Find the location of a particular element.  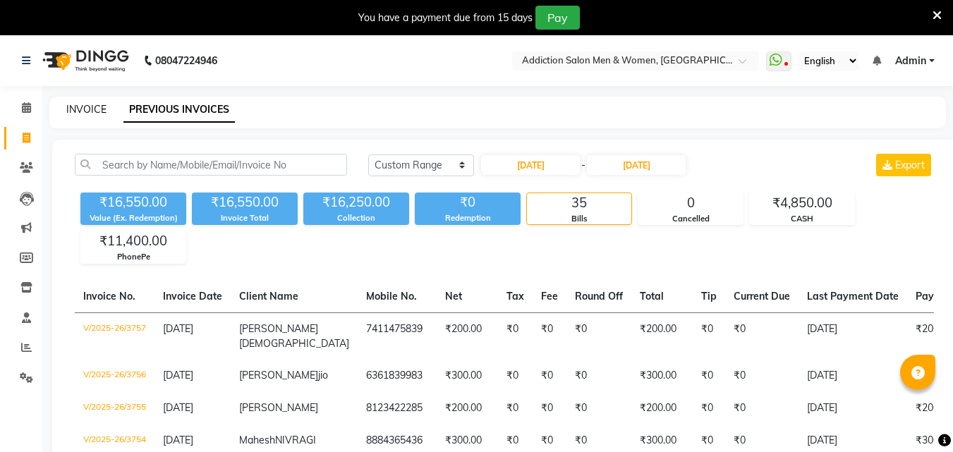

span: Last Payment Date is located at coordinates (853, 296).